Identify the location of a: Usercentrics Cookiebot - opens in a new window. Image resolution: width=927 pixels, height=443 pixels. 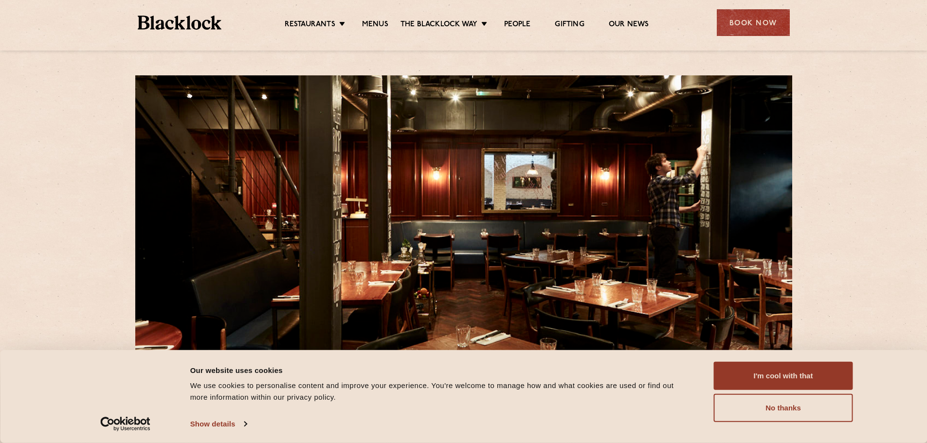
(125, 424).